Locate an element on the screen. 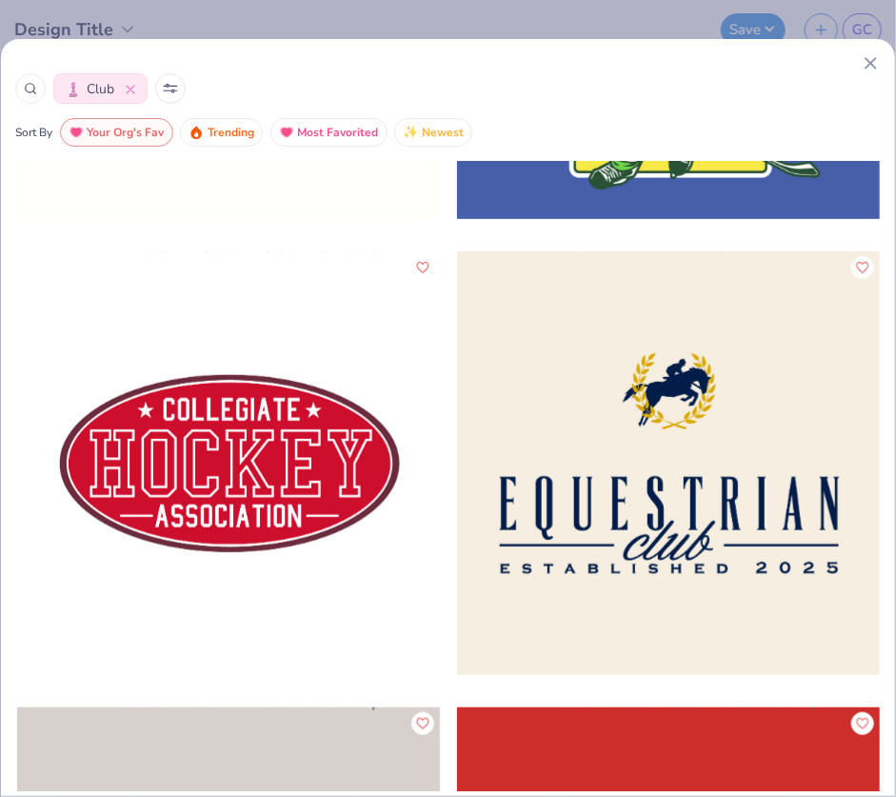 This screenshot has width=896, height=797. span: Club is located at coordinates (100, 89).